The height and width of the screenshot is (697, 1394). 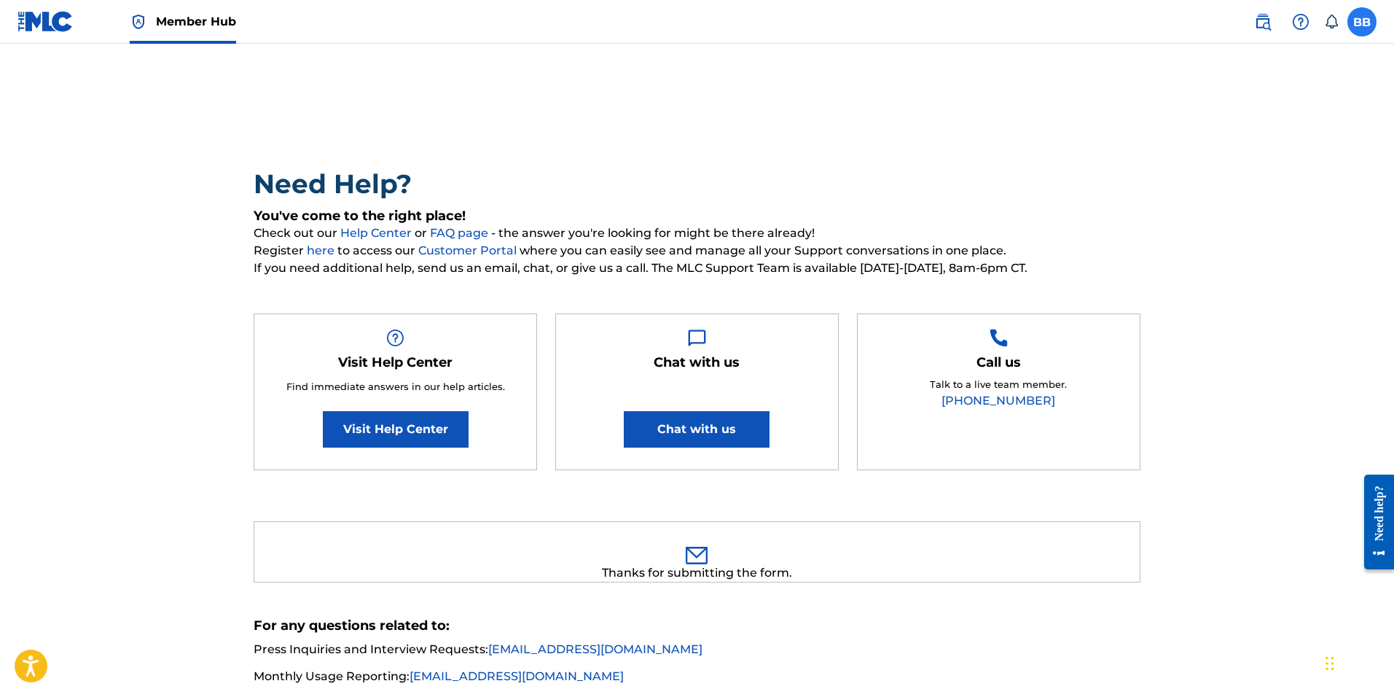 I want to click on div: Перетащить, so click(x=1330, y=663).